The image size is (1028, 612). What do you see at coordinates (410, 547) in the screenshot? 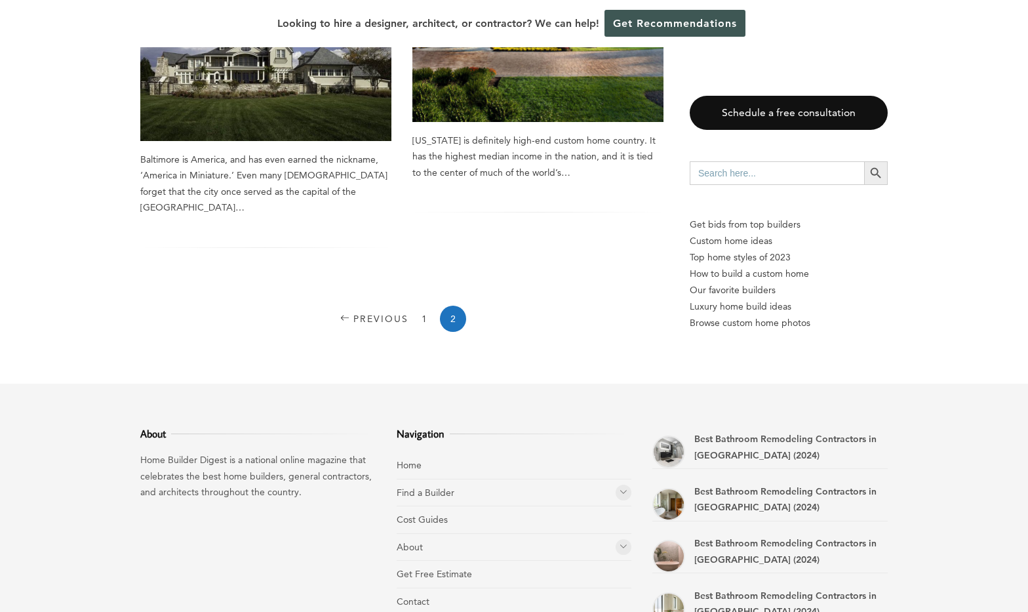
I see `a: About` at bounding box center [410, 547].